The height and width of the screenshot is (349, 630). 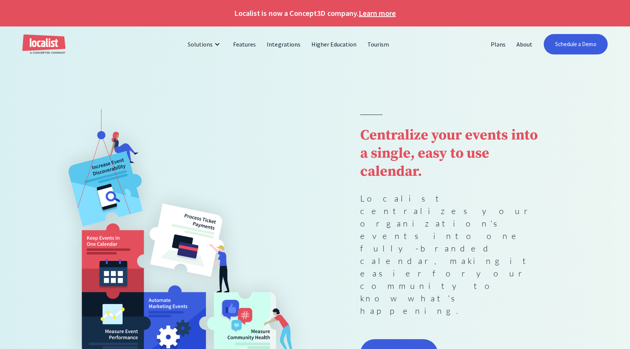 I want to click on a: Schedule a Demo, so click(x=576, y=44).